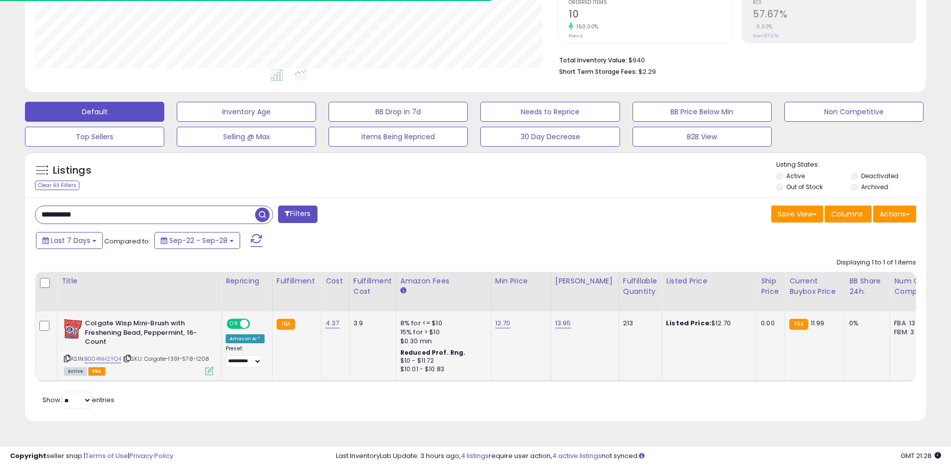 The width and height of the screenshot is (951, 466). What do you see at coordinates (145, 334) in the screenshot?
I see `b: Colgate Wisp Mini-Brush with Freshening Bead, Peppermint, 16-Count` at bounding box center [145, 334].